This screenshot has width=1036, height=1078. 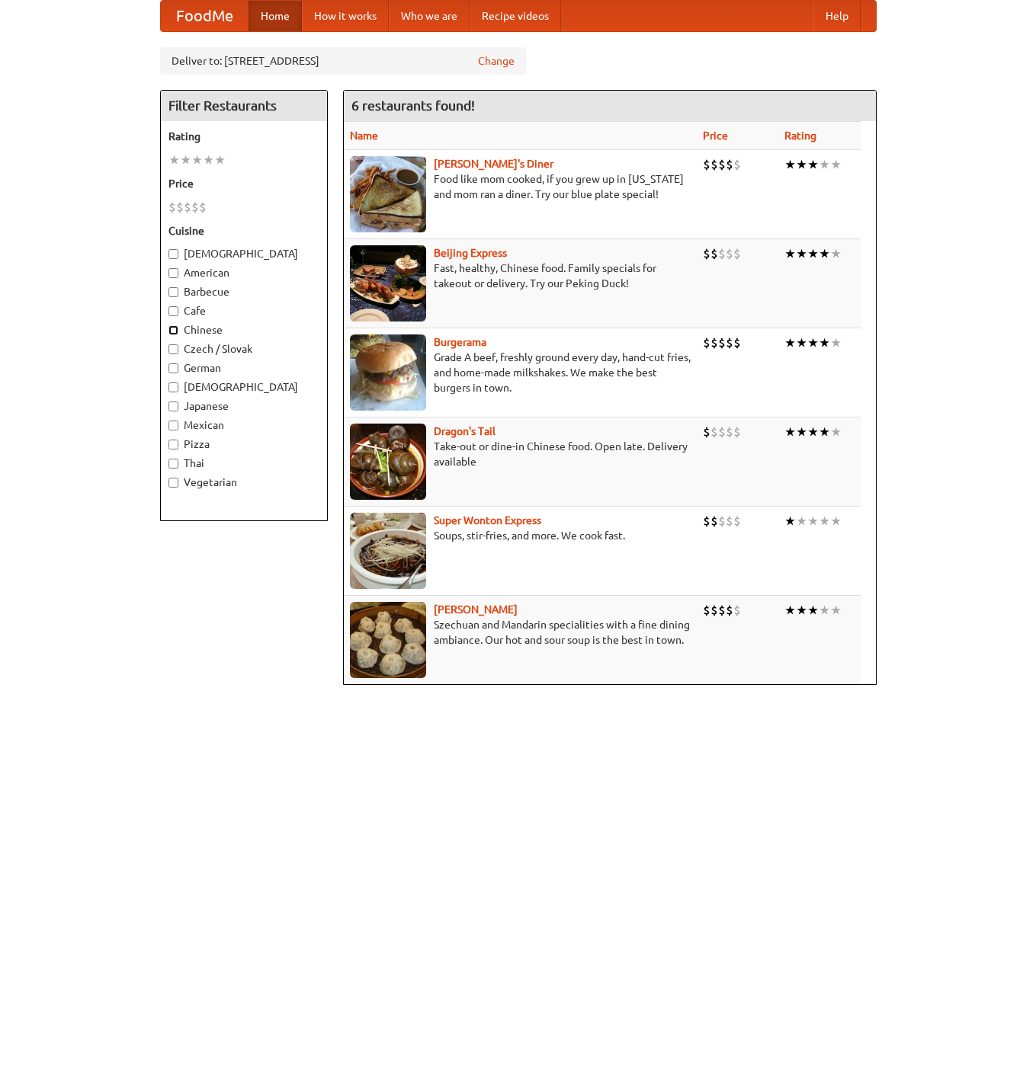 What do you see at coordinates (173, 425) in the screenshot?
I see `input: Mexican` at bounding box center [173, 425].